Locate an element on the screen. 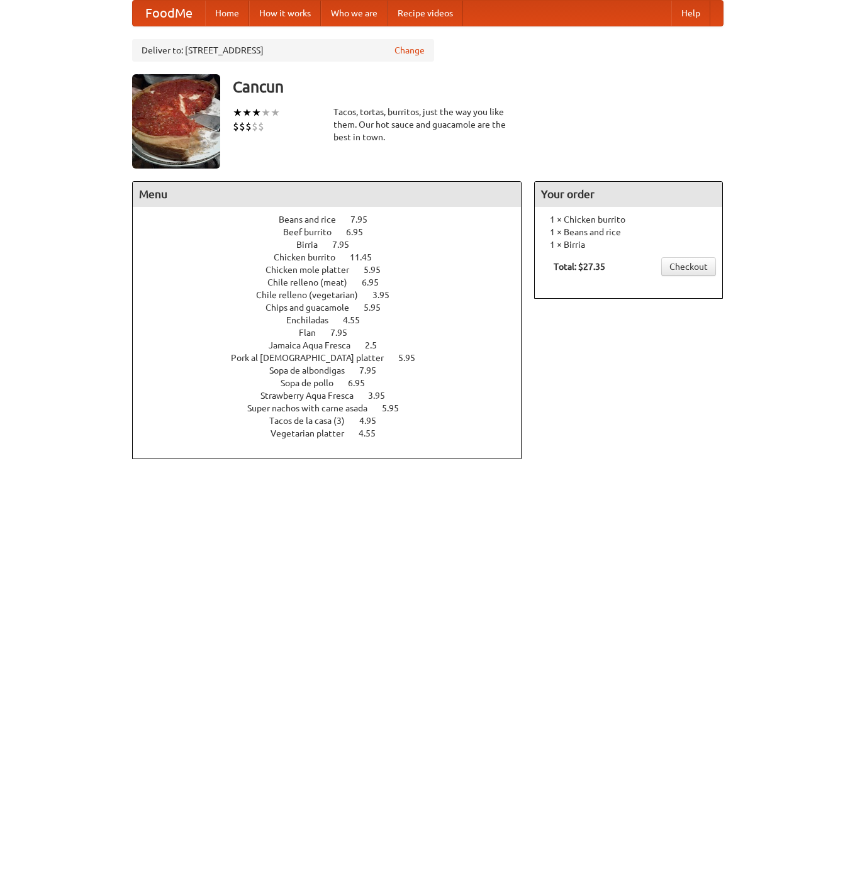 The height and width of the screenshot is (890, 855). a: Home is located at coordinates (227, 13).